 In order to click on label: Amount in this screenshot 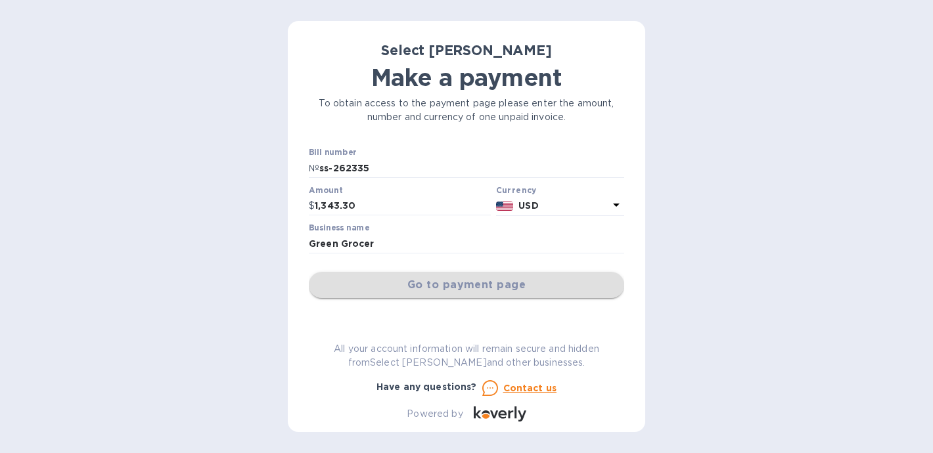, I will do `click(325, 191)`.